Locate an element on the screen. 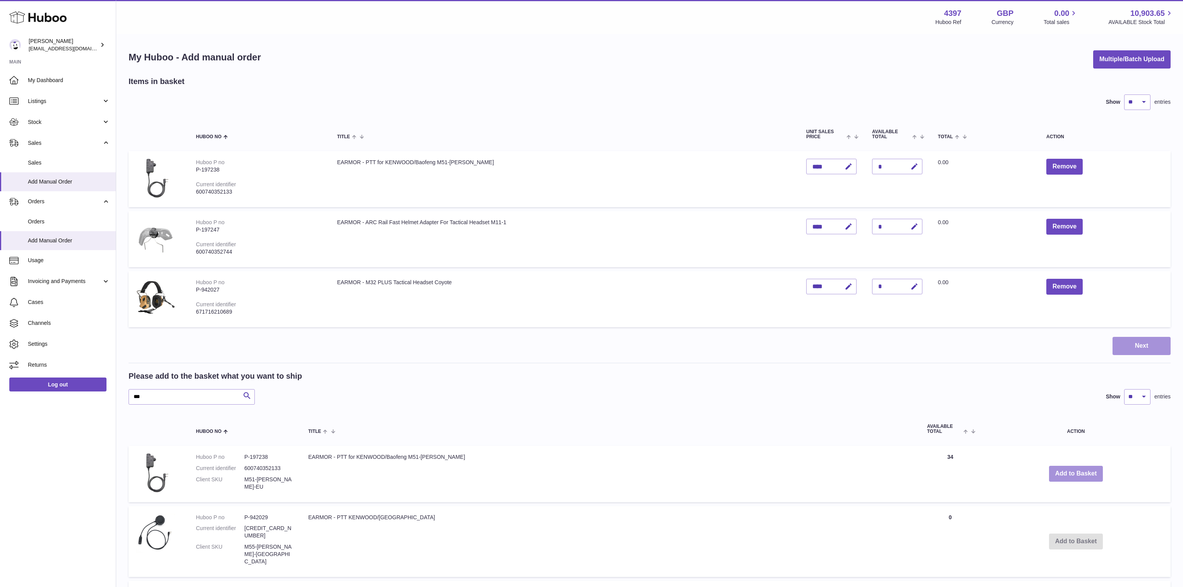 Image resolution: width=1183 pixels, height=587 pixels. div: Huboo Ref is located at coordinates (948, 22).